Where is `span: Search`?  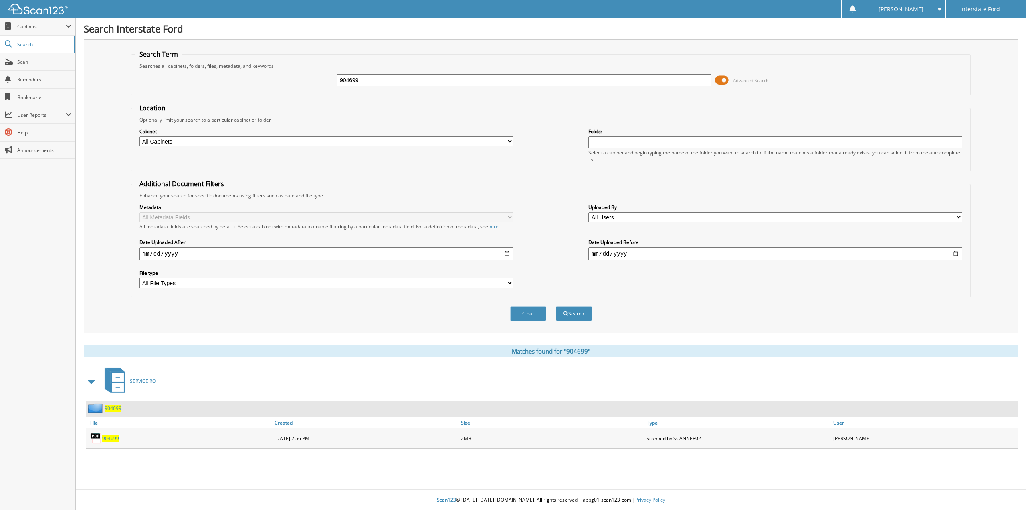 span: Search is located at coordinates (44, 44).